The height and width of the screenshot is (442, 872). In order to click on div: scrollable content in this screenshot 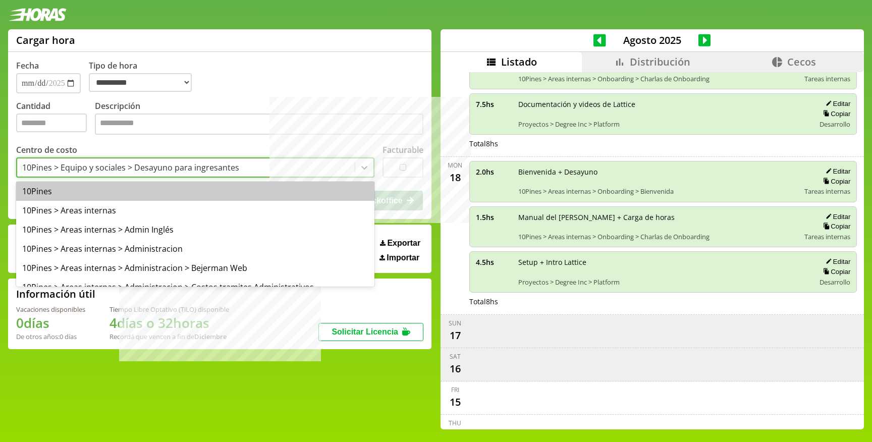, I will do `click(652, 250)`.